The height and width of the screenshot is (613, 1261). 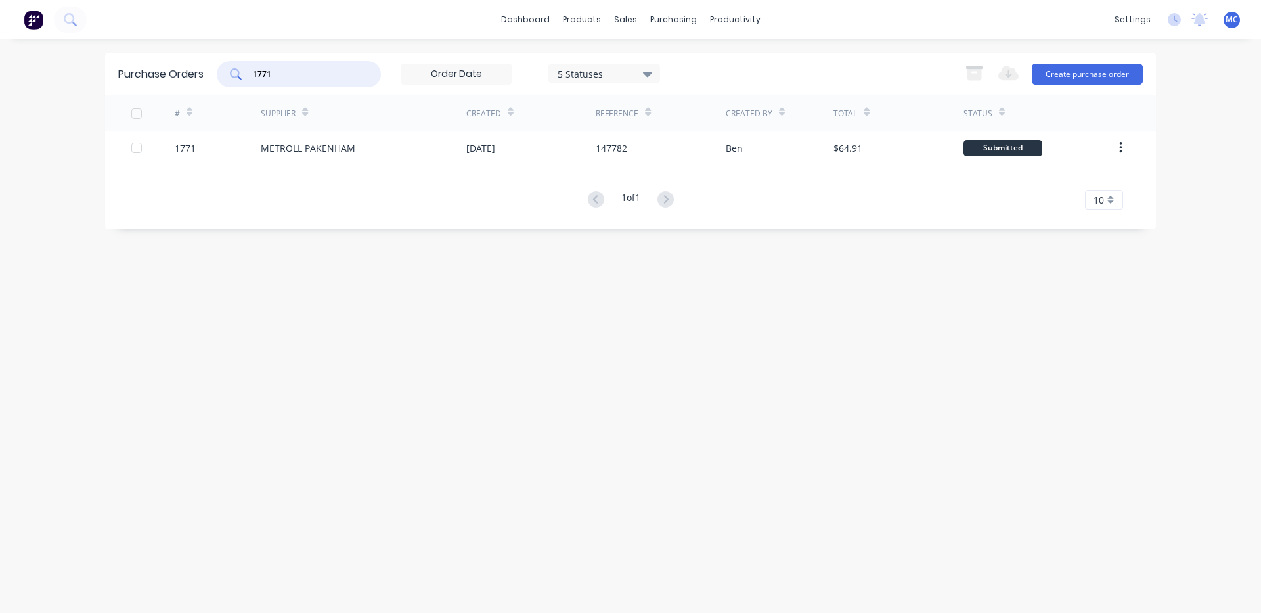 I want to click on div: purchasing, so click(x=673, y=20).